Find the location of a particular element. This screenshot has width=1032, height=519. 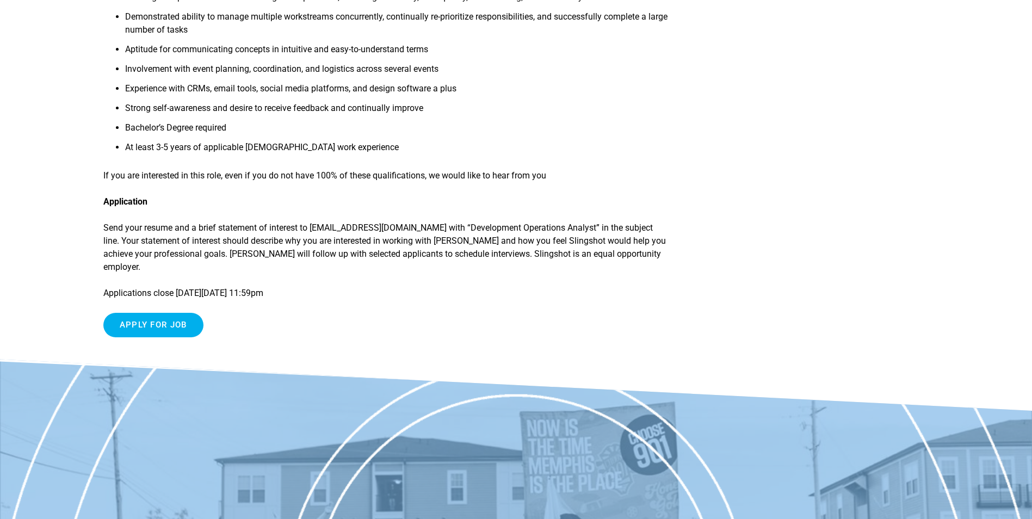

li: Bachelor’s Degree required is located at coordinates (396, 131).